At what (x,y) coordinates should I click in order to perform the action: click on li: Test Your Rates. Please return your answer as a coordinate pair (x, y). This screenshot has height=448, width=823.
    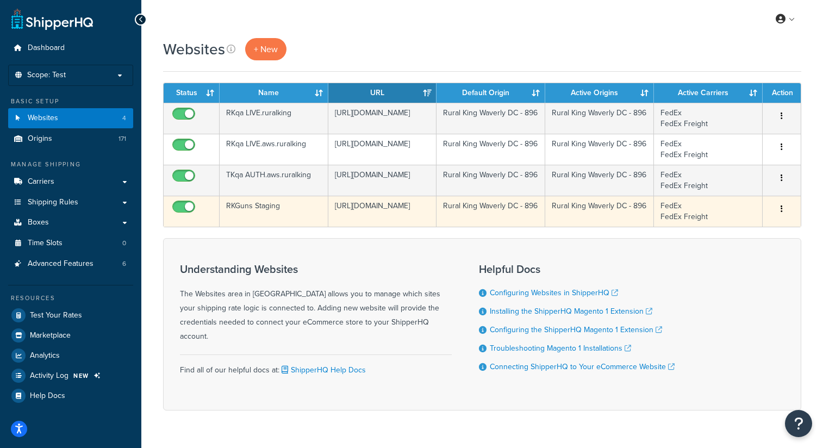
    Looking at the image, I should click on (71, 315).